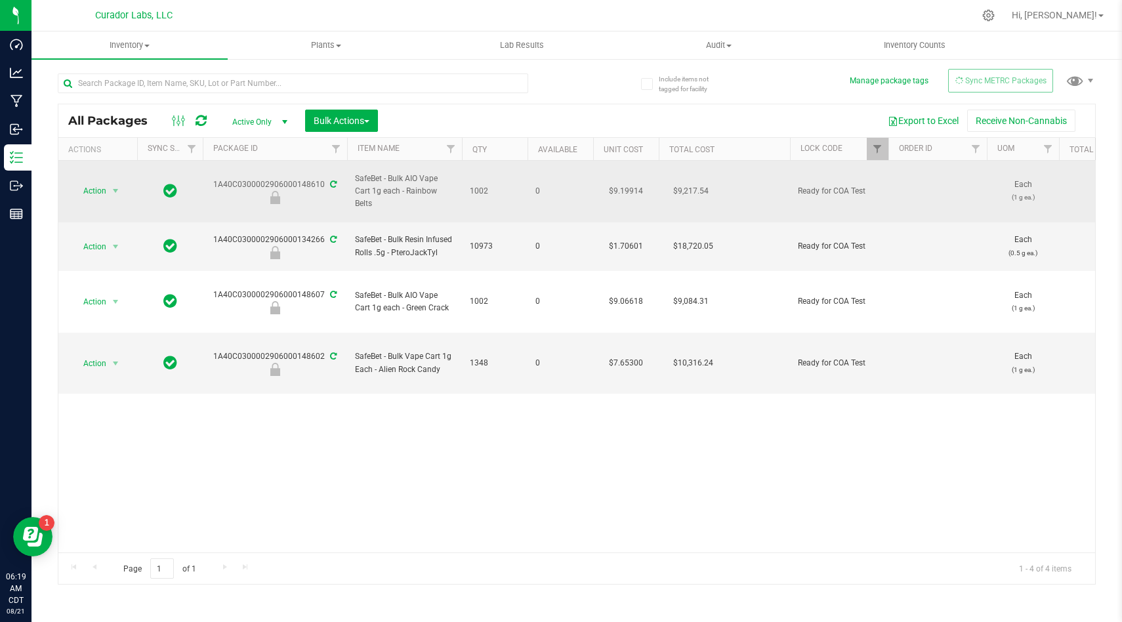  I want to click on span: 1 - 4 of 4 items, so click(1045, 568).